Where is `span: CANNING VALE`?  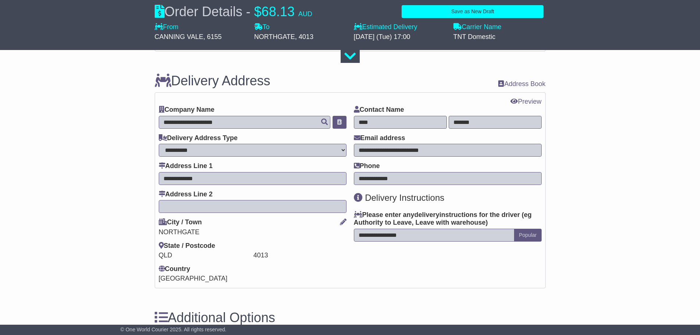
span: CANNING VALE is located at coordinates (179, 37).